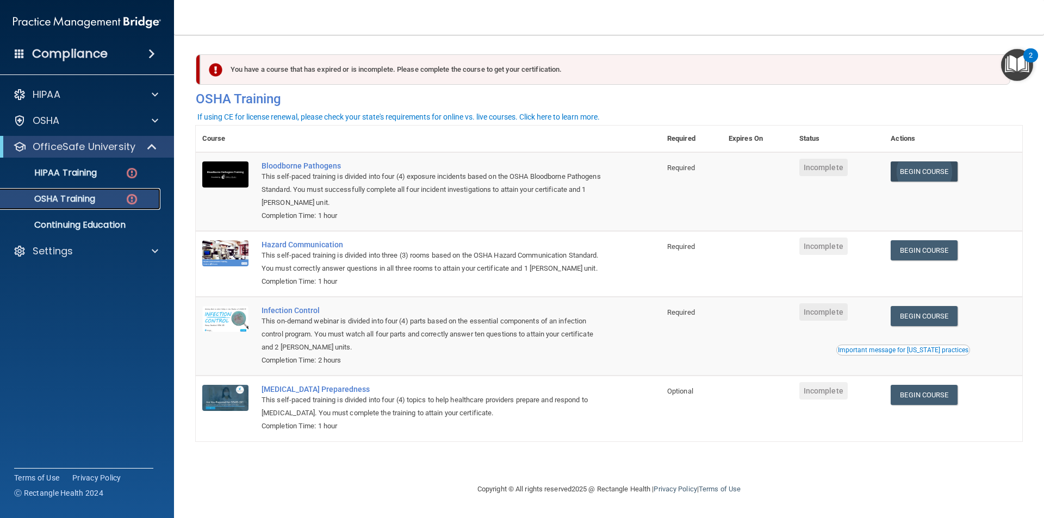 The width and height of the screenshot is (1044, 518). What do you see at coordinates (53, 251) in the screenshot?
I see `p: Settings` at bounding box center [53, 251].